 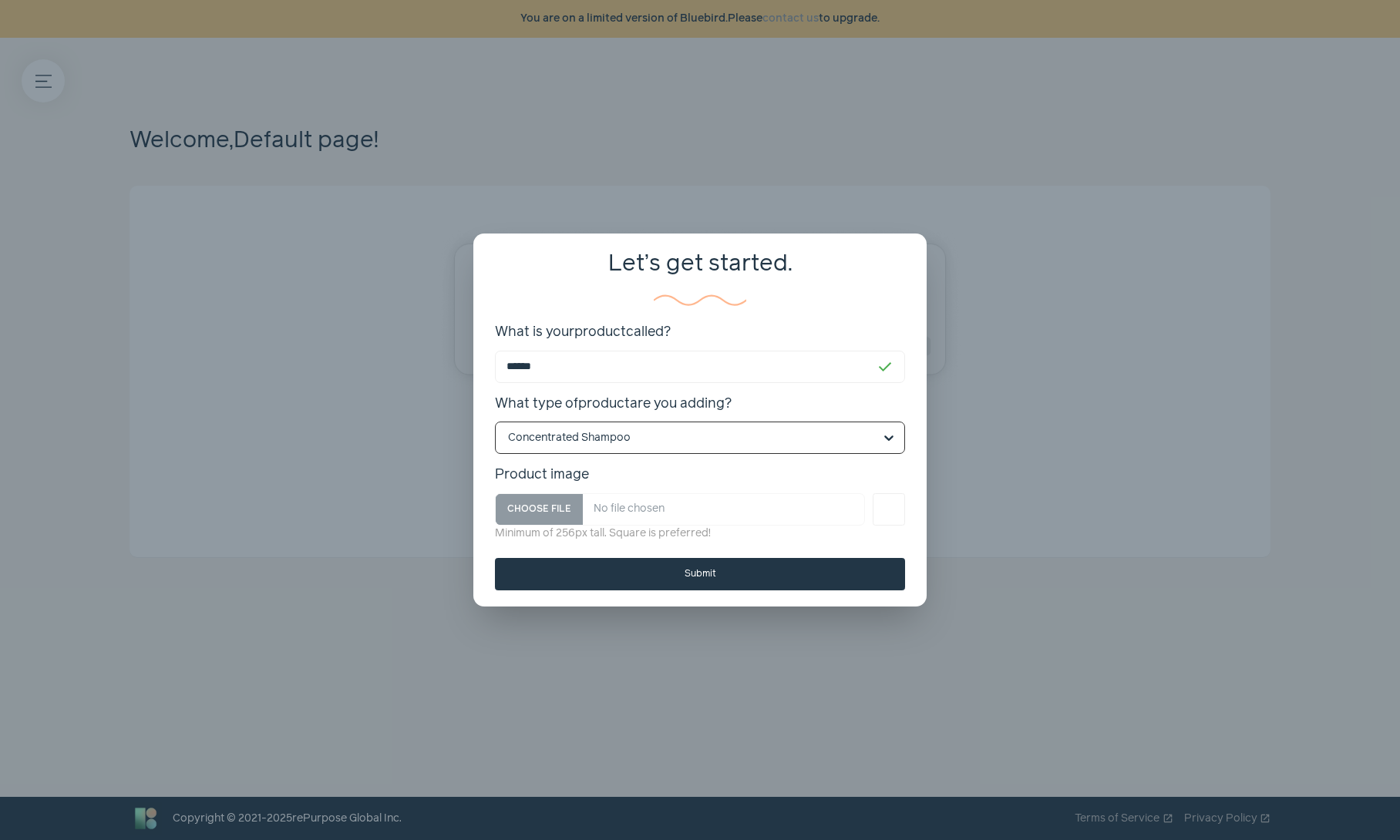 I want to click on button: close, so click(x=903, y=257).